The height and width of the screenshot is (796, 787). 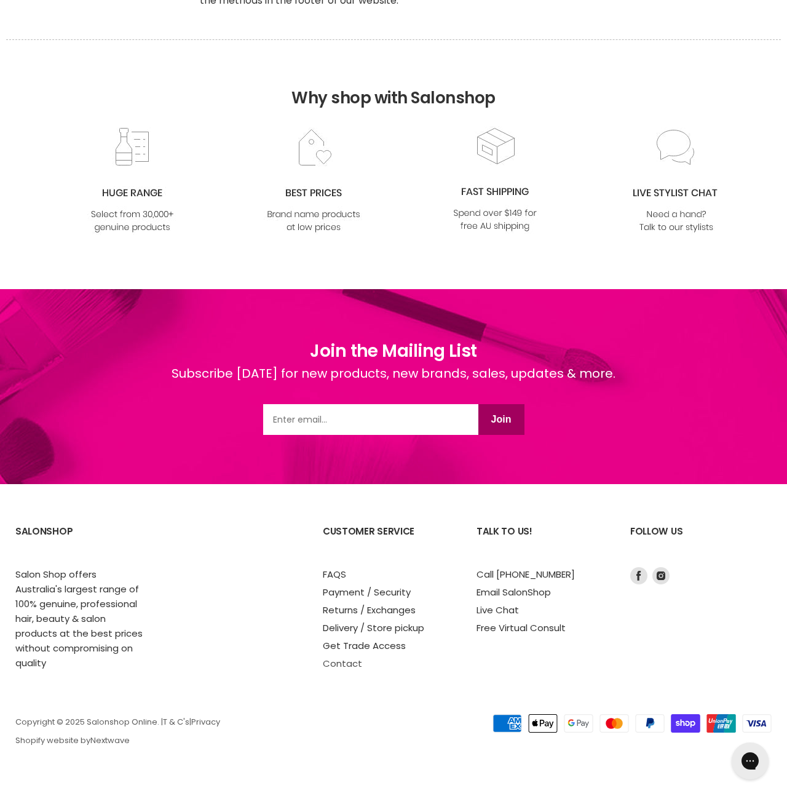 I want to click on button: Join, so click(x=501, y=420).